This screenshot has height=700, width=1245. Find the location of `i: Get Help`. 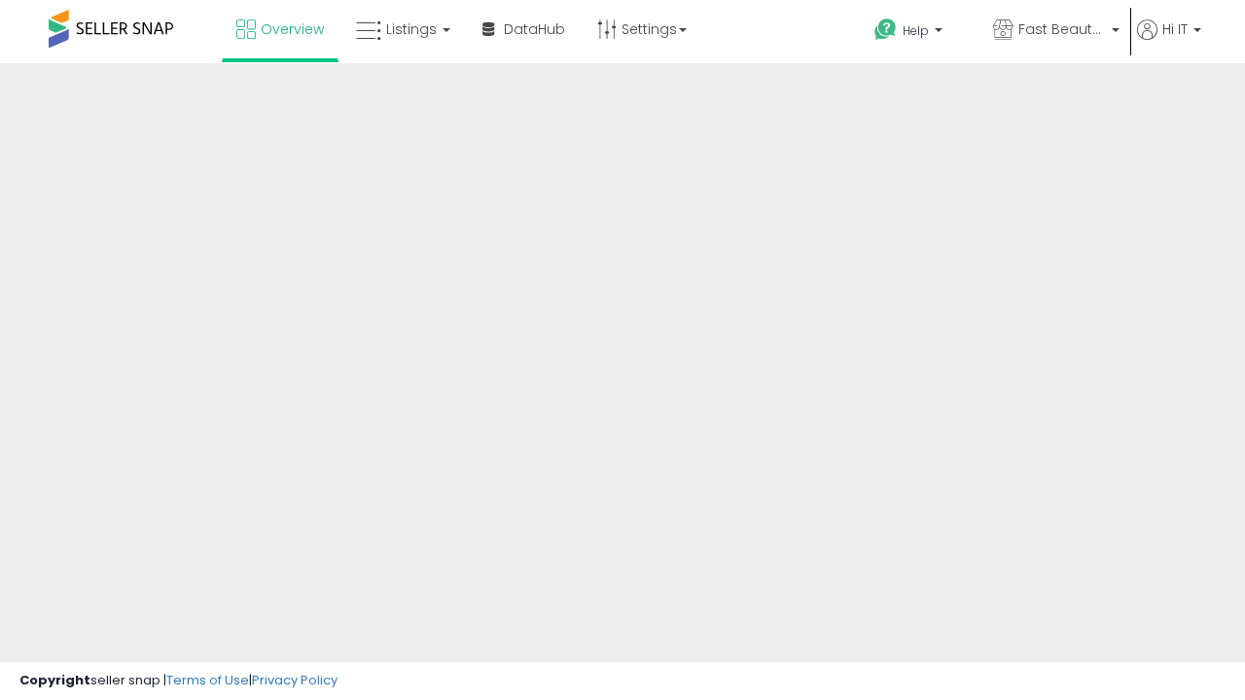

i: Get Help is located at coordinates (885, 29).